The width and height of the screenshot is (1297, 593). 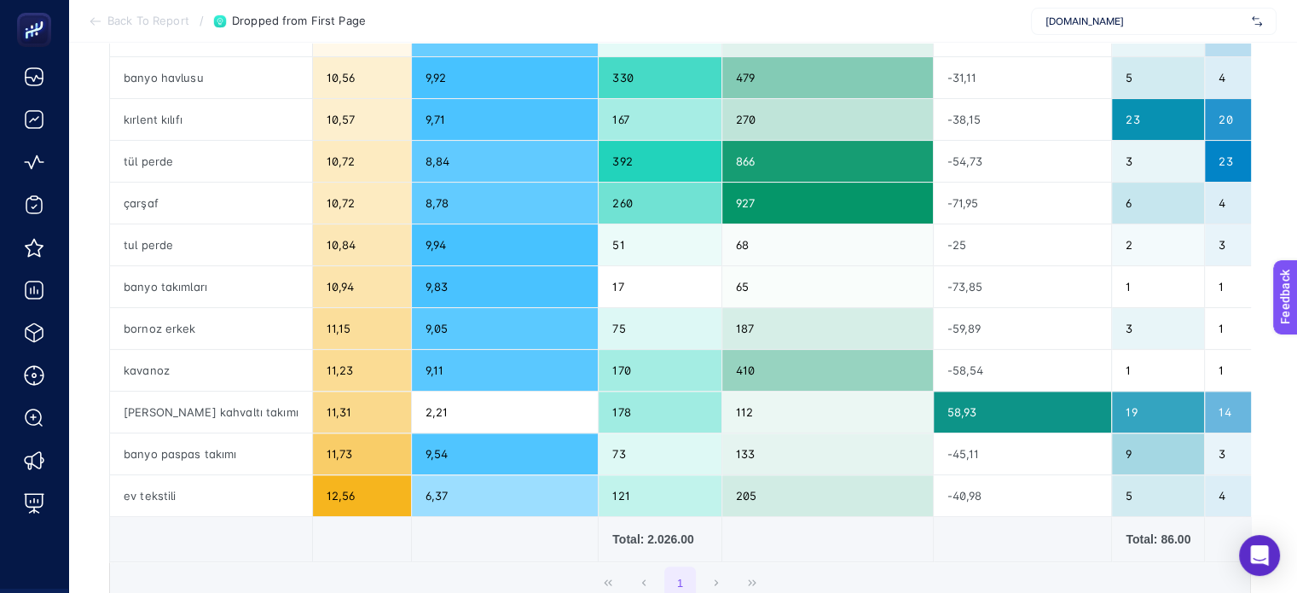 What do you see at coordinates (660, 328) in the screenshot?
I see `div: 75` at bounding box center [660, 328].